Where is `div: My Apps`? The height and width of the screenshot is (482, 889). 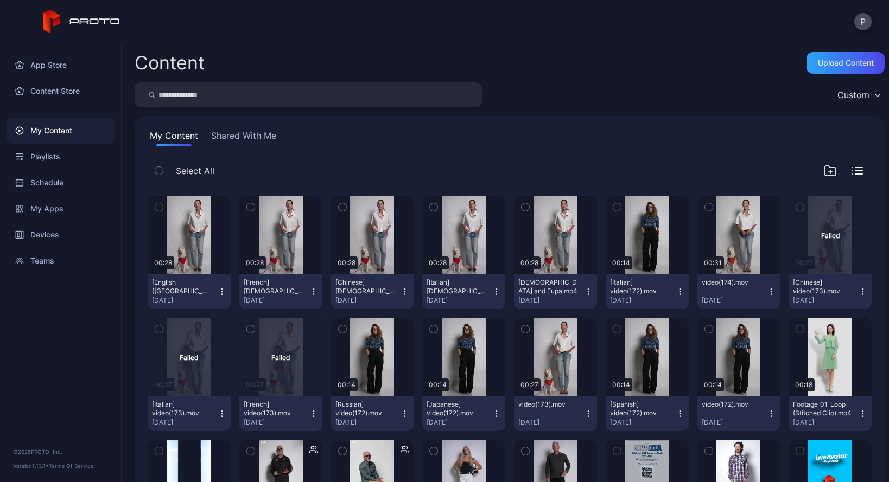
div: My Apps is located at coordinates (60, 209).